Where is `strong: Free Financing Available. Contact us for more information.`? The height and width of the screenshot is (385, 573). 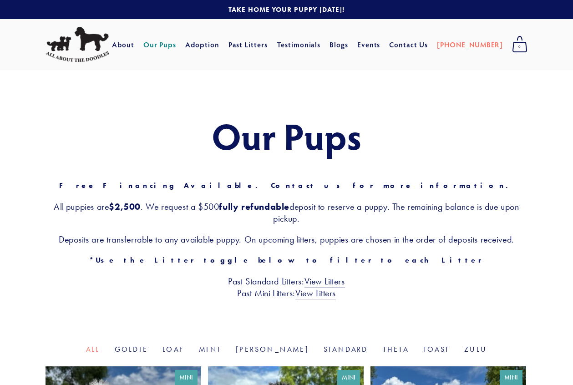 strong: Free Financing Available. Contact us for more information. is located at coordinates (286, 185).